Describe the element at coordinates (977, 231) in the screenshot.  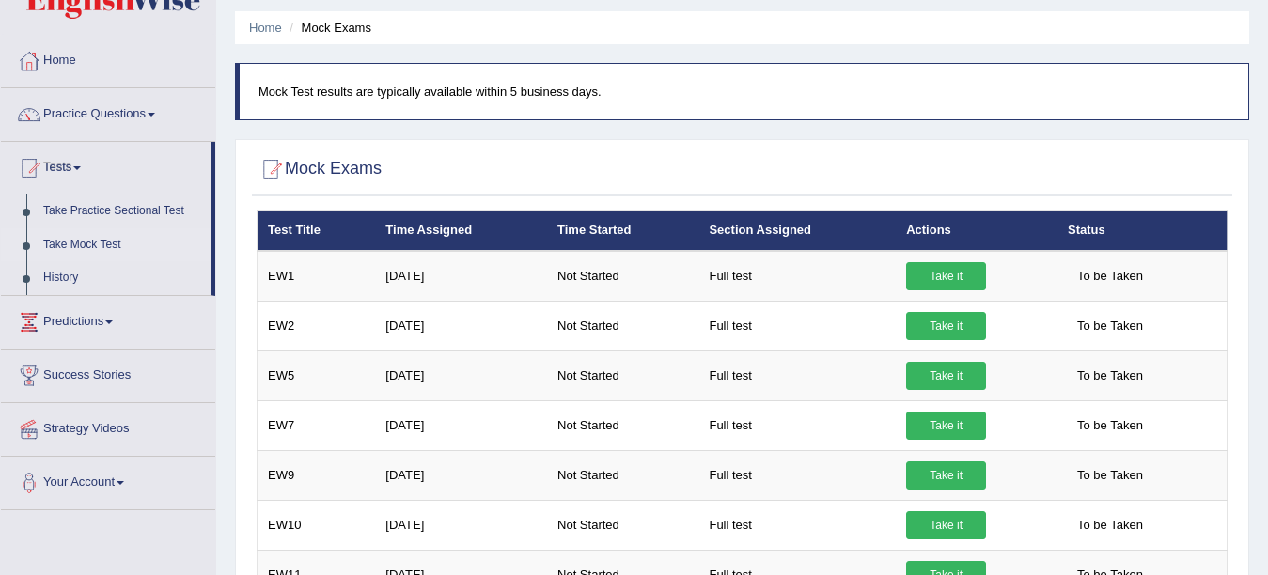
I see `th: Actions` at that location.